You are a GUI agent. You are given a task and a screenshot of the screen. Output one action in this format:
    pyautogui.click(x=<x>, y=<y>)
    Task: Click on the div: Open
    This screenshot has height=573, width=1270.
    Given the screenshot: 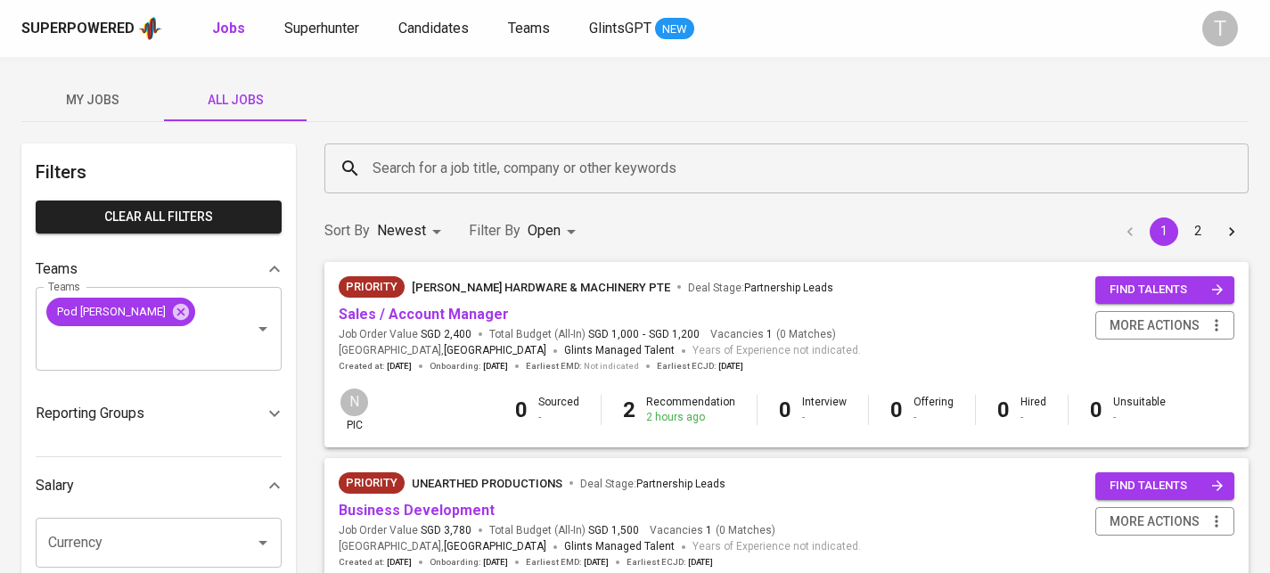 What is the action you would take?
    pyautogui.click(x=554, y=231)
    